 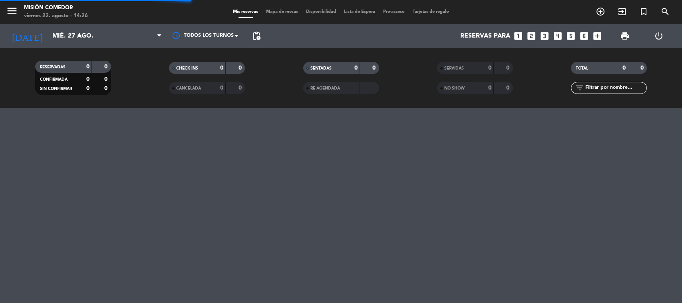 I want to click on span: CHECK INS, so click(x=187, y=68).